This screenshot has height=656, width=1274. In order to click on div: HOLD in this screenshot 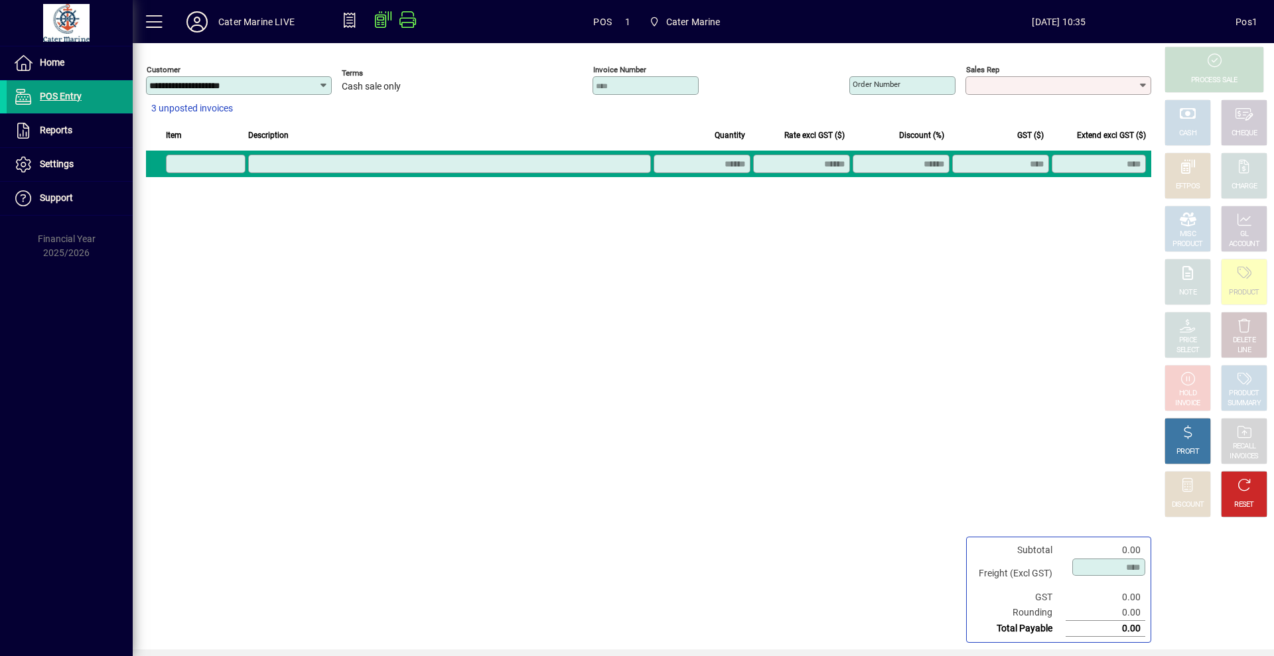, I will do `click(1187, 393)`.